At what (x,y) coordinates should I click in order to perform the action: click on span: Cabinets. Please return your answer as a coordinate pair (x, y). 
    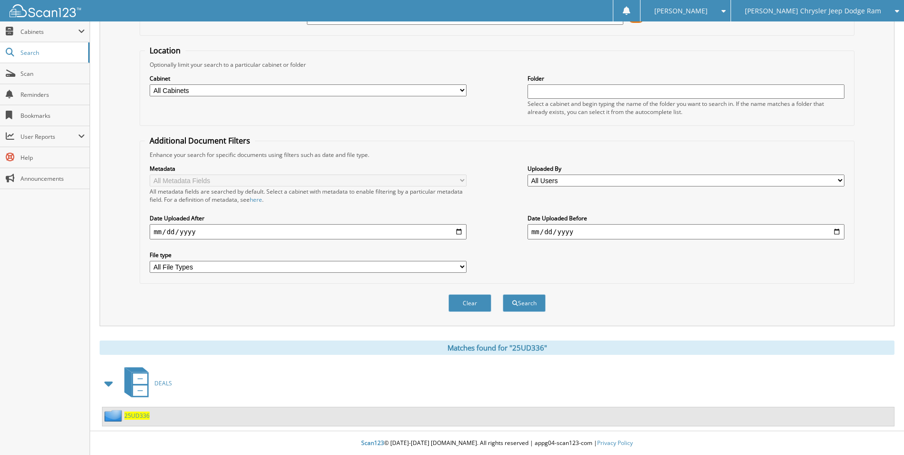
    Looking at the image, I should click on (49, 31).